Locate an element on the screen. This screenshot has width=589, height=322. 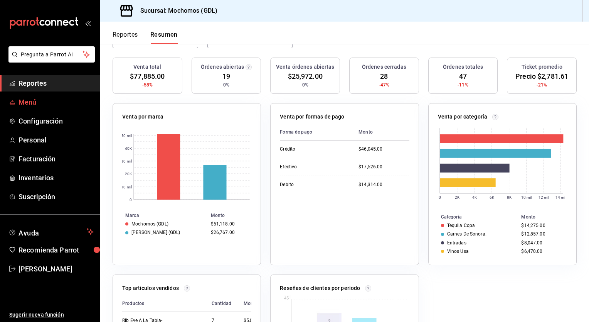
div: $14,314.00 is located at coordinates (384, 184).